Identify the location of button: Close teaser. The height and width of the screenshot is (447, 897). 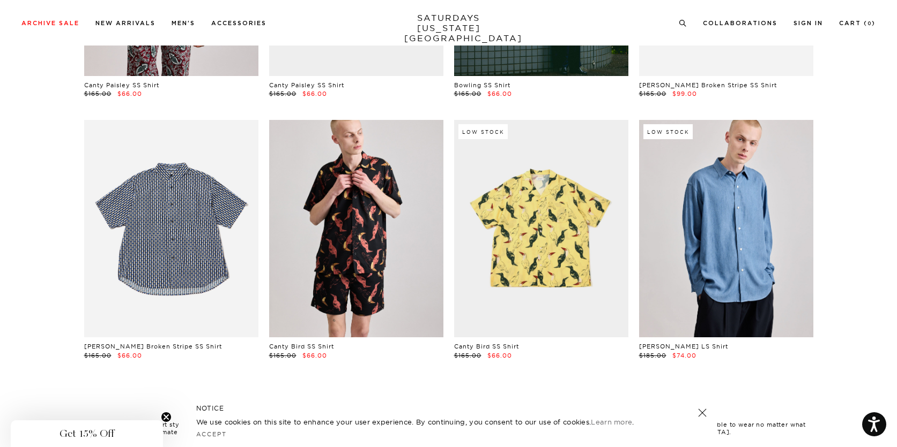
(166, 417).